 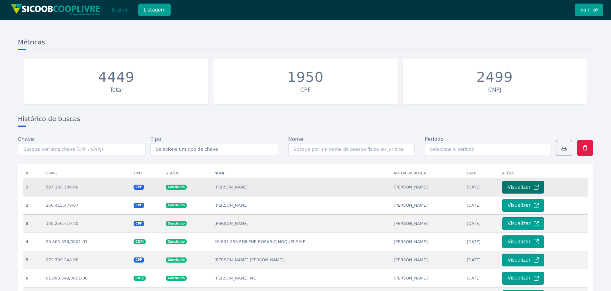 I want to click on th: Ações, so click(x=544, y=174).